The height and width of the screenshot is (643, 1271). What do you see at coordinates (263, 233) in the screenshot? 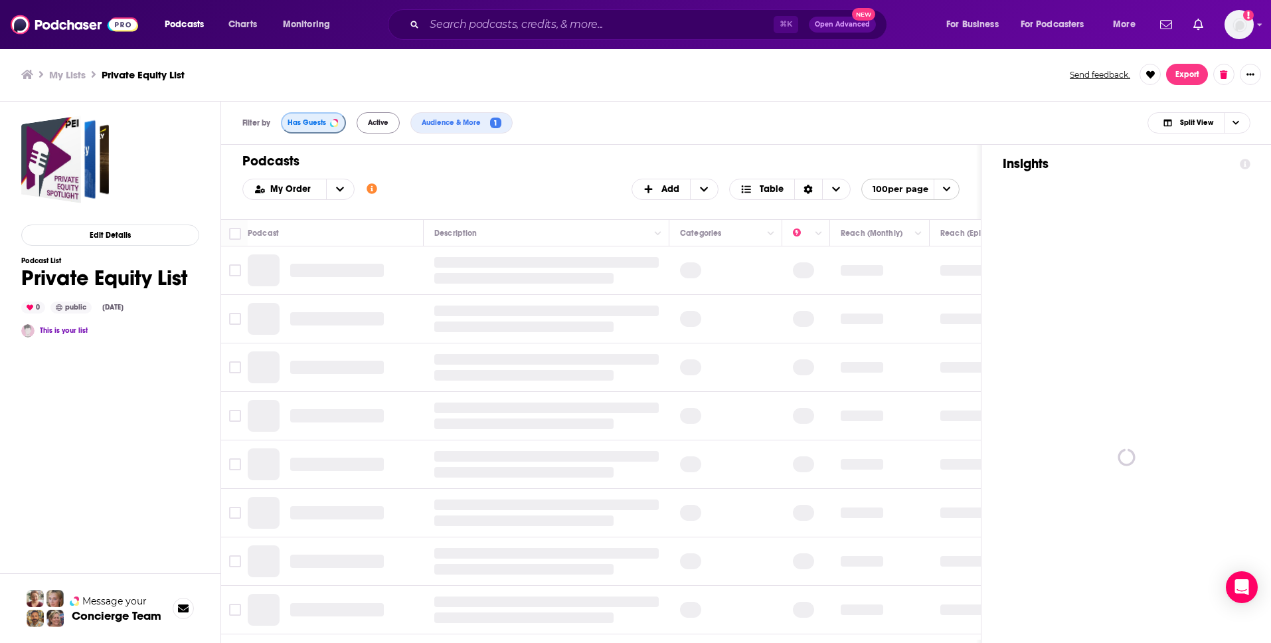
I see `div: Podcast` at bounding box center [263, 233].